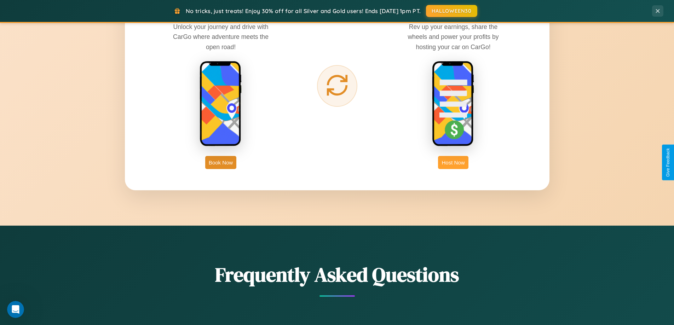 The height and width of the screenshot is (325, 674). What do you see at coordinates (221, 162) in the screenshot?
I see `button: Book Now` at bounding box center [221, 162].